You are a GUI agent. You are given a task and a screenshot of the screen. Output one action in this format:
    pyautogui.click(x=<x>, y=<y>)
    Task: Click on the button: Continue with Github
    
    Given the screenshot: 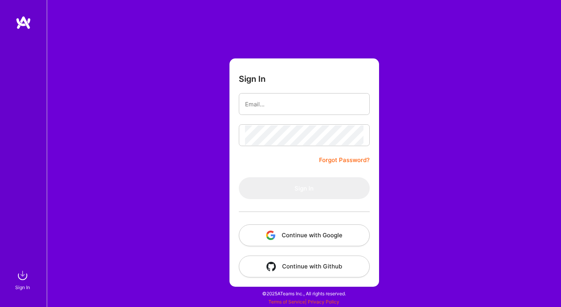 What is the action you would take?
    pyautogui.click(x=304, y=266)
    